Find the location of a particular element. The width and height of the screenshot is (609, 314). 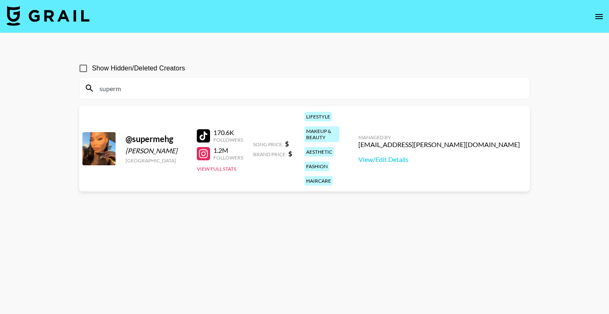

div: 1.2M is located at coordinates (228, 150).